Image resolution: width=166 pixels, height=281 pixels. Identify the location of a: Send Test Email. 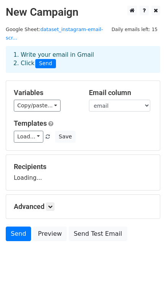
(98, 234).